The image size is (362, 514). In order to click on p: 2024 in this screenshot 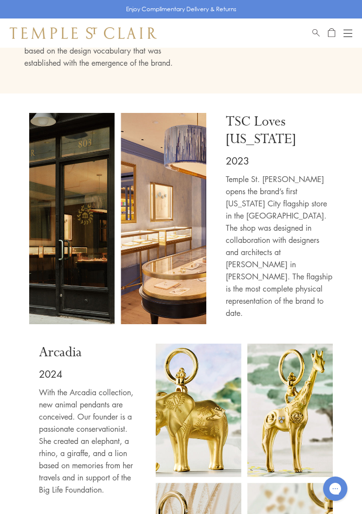, I will do `click(88, 374)`.